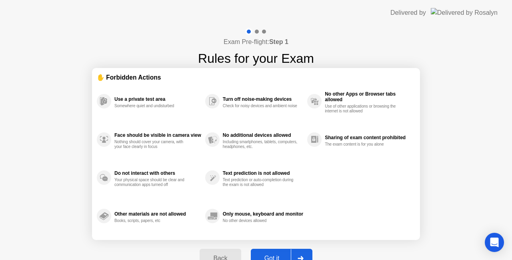 This screenshot has width=512, height=260. What do you see at coordinates (152, 182) in the screenshot?
I see `div: Your physical space should be clear and communication apps turned off` at bounding box center [152, 182].